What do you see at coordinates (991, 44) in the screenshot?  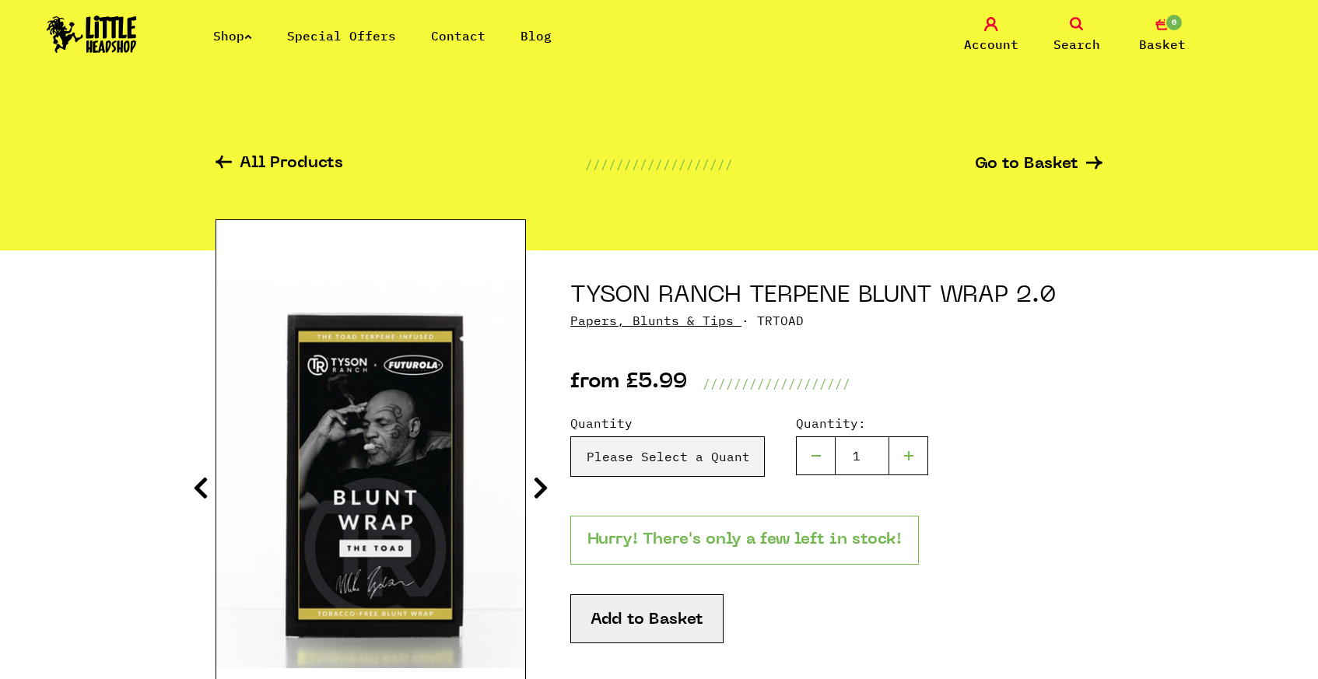 I see `span: Account` at bounding box center [991, 44].